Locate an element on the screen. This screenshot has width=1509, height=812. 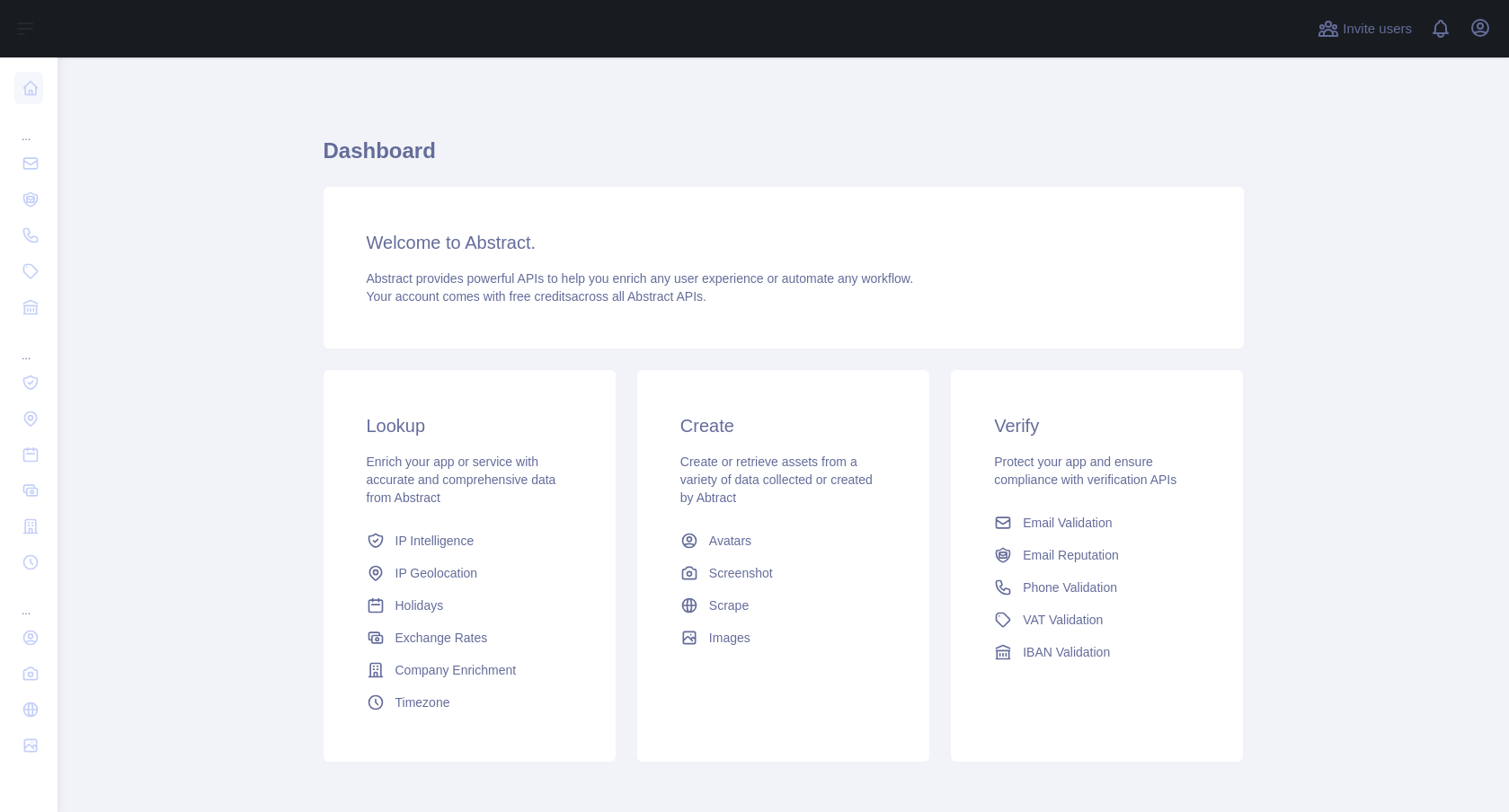
span: Scrape is located at coordinates (729, 606).